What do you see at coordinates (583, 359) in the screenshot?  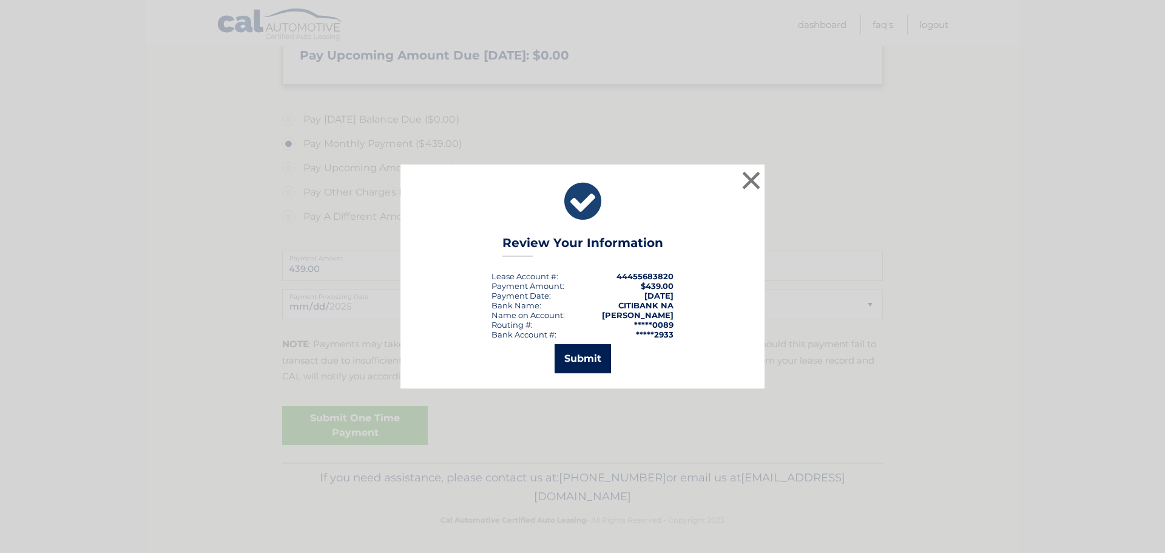 I see `button: Submit` at bounding box center [583, 359].